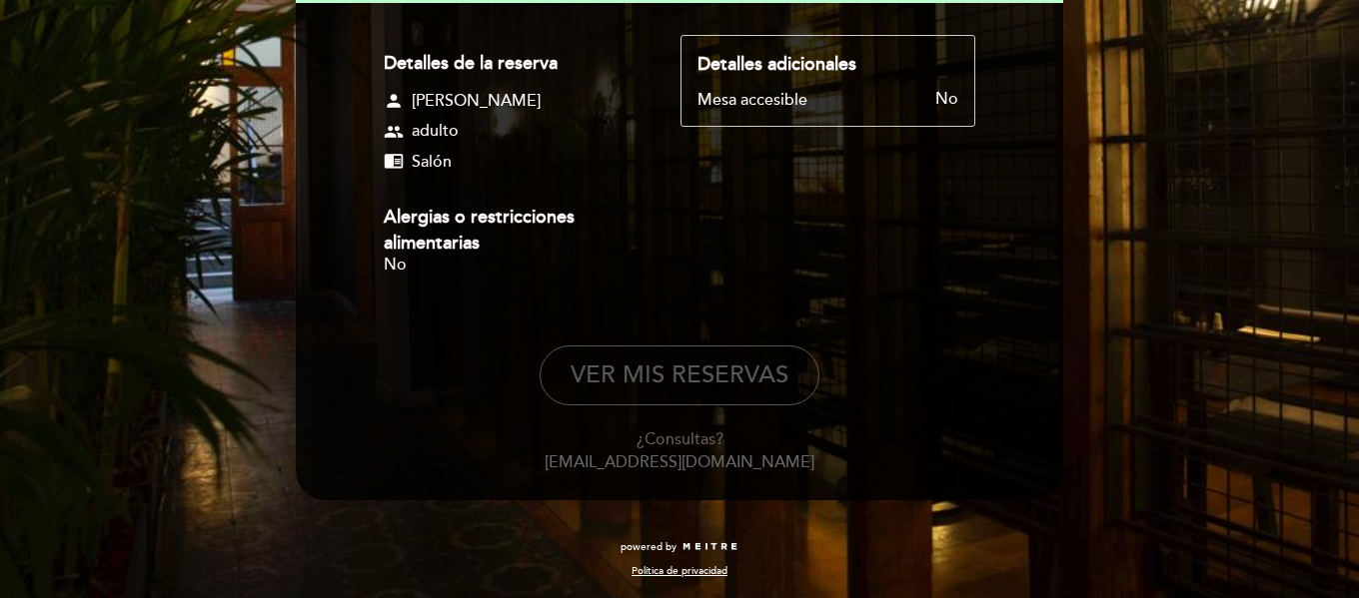 The image size is (1359, 598). What do you see at coordinates (435, 131) in the screenshot?
I see `span: adulto` at bounding box center [435, 131].